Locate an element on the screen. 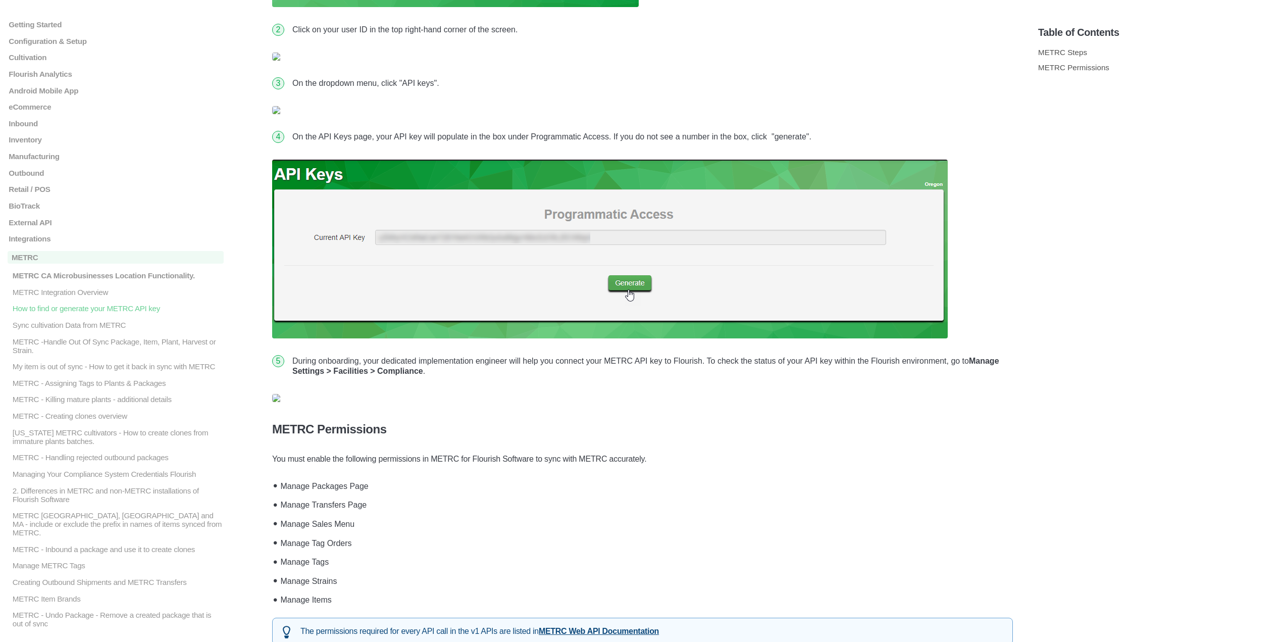 The height and width of the screenshot is (642, 1285). img: cloudapp_METRC%20api%20key%20guidance%20003.png is located at coordinates (642, 110).